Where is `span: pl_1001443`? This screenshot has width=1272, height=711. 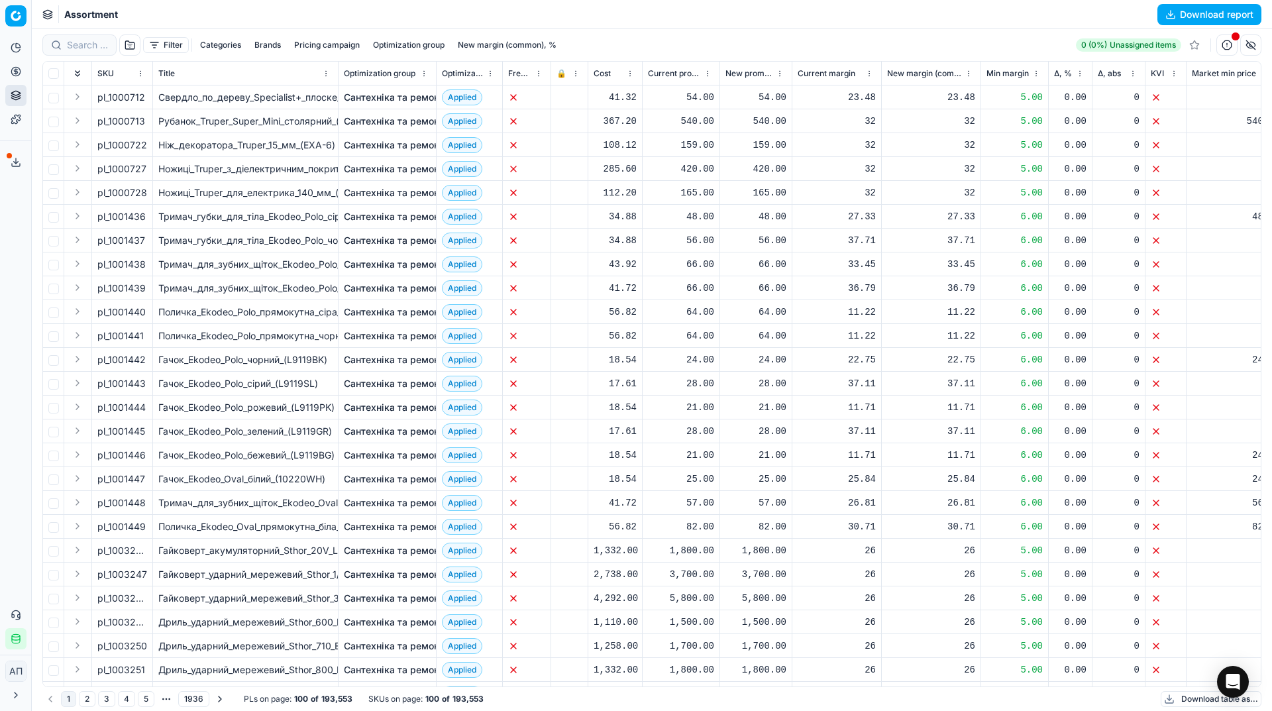
span: pl_1001443 is located at coordinates (121, 383).